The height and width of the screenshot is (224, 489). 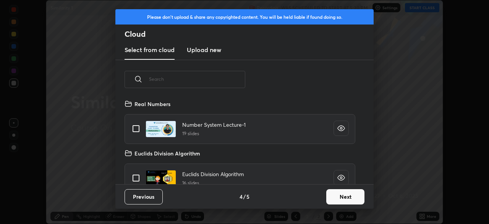 I want to click on h2: Cloud, so click(x=249, y=34).